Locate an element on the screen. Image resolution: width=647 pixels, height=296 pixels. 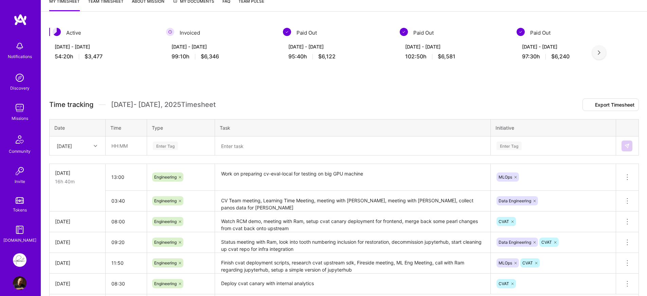
img: Active is located at coordinates (57, 32).